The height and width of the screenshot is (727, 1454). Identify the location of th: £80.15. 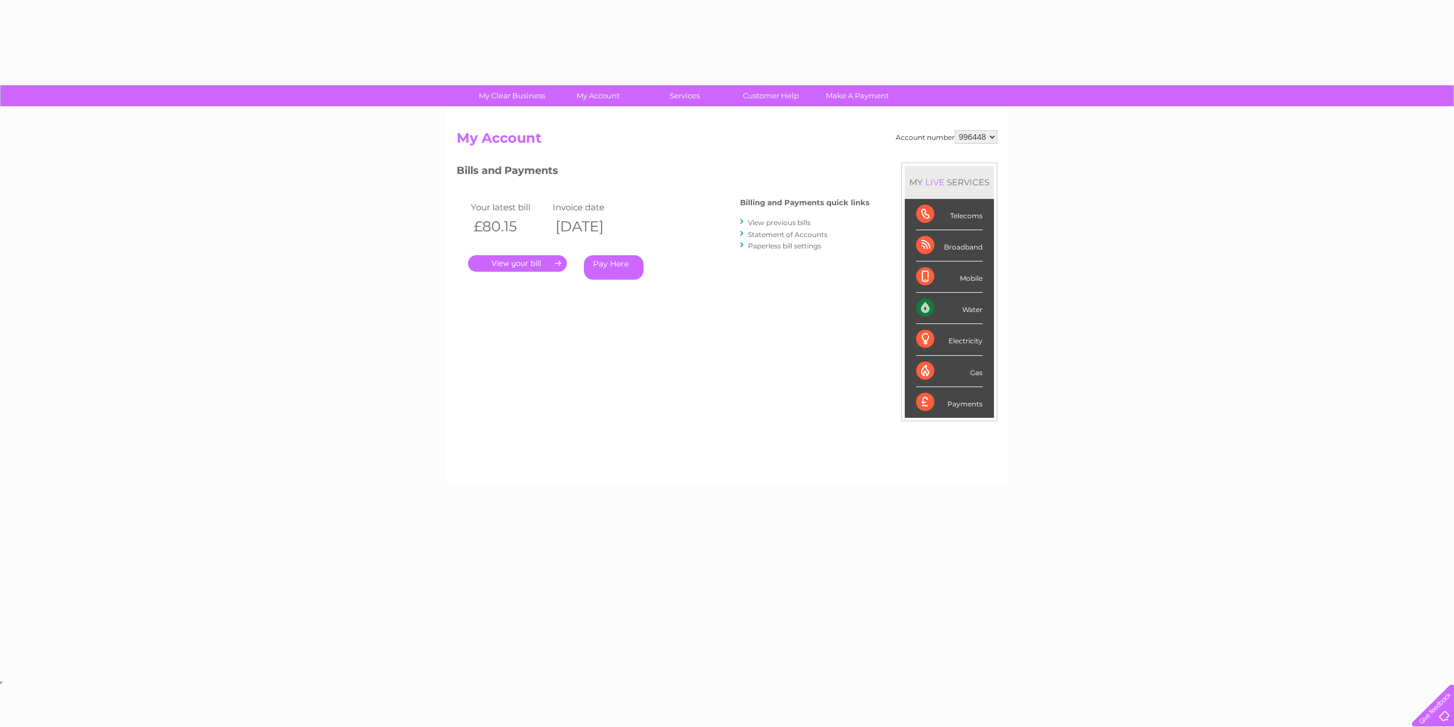
(509, 226).